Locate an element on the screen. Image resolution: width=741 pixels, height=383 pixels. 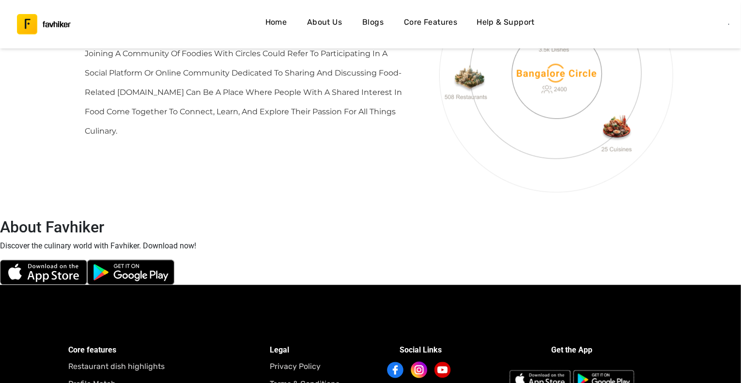
a: Blogs is located at coordinates (373, 24).